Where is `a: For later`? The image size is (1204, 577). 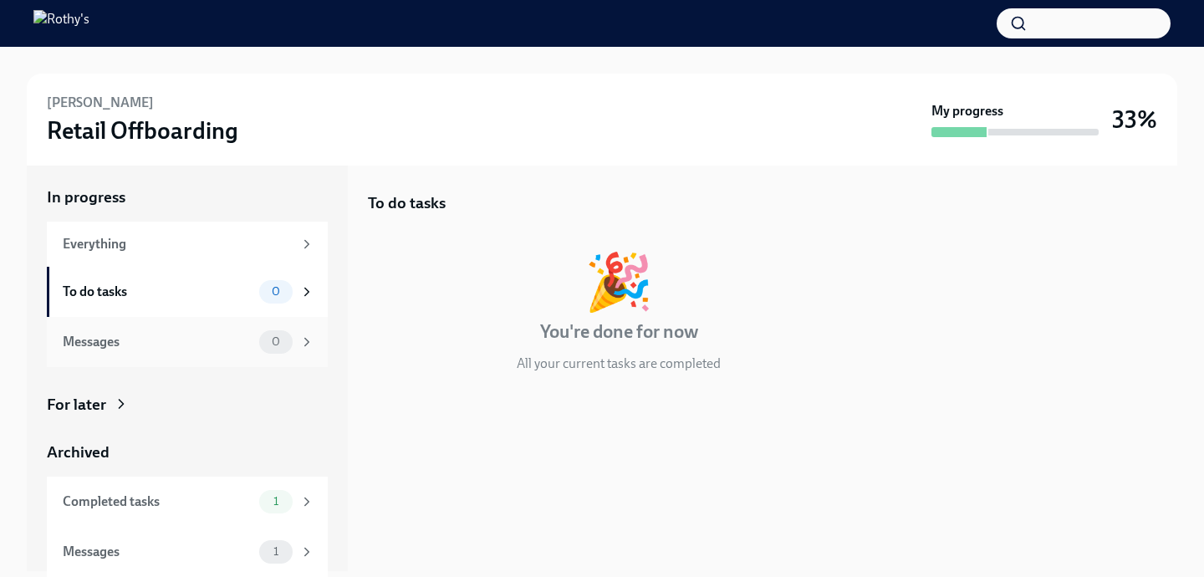 a: For later is located at coordinates (187, 405).